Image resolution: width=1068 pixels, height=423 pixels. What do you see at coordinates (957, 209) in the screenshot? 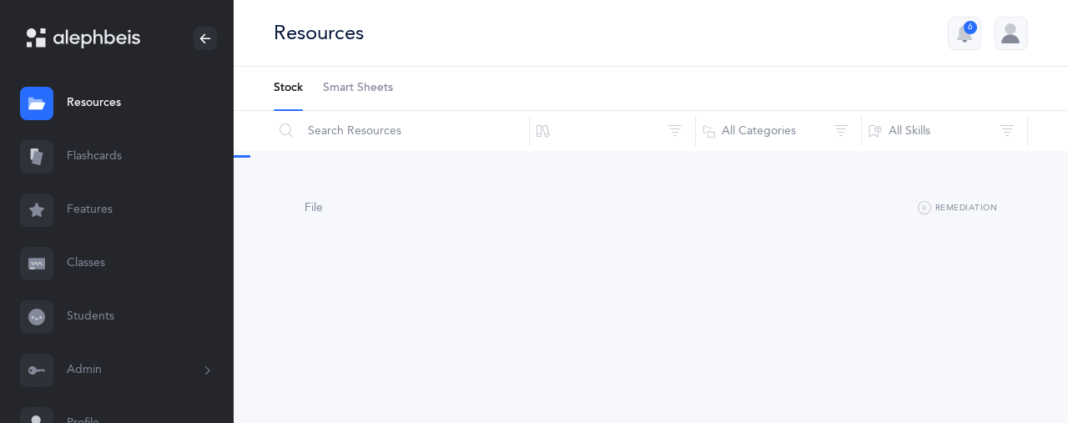
I see `button: Remediation` at bounding box center [957, 209].